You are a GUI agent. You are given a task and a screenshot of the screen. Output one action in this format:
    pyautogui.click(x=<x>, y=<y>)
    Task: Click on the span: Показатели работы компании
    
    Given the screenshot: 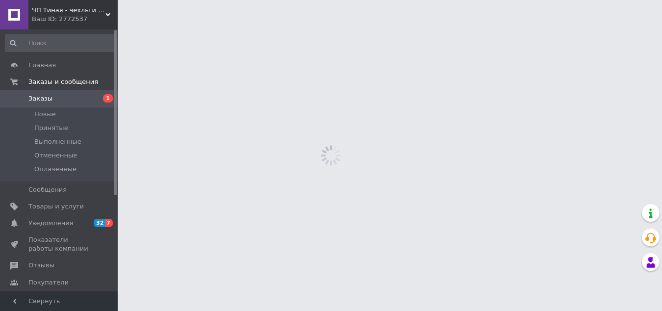 What is the action you would take?
    pyautogui.click(x=59, y=244)
    